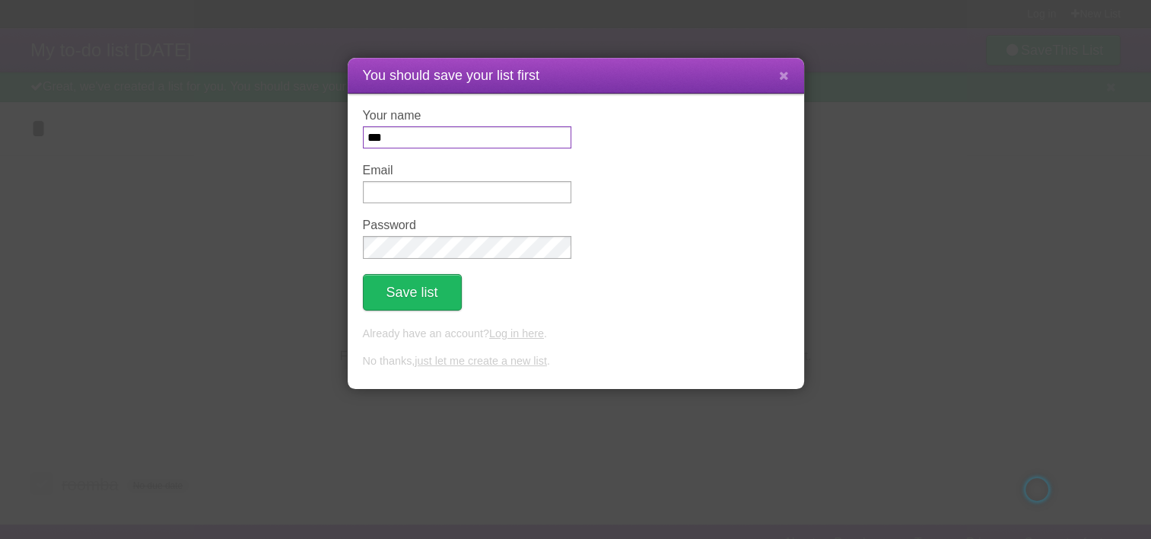 This screenshot has width=1151, height=539. Describe the element at coordinates (467, 170) in the screenshot. I see `label: Email` at that location.